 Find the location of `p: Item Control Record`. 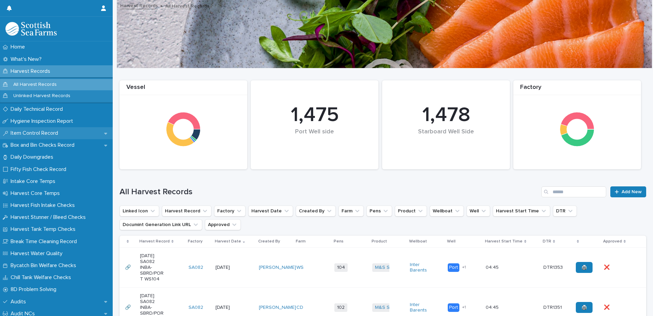

p: Item Control Record is located at coordinates (36, 133).